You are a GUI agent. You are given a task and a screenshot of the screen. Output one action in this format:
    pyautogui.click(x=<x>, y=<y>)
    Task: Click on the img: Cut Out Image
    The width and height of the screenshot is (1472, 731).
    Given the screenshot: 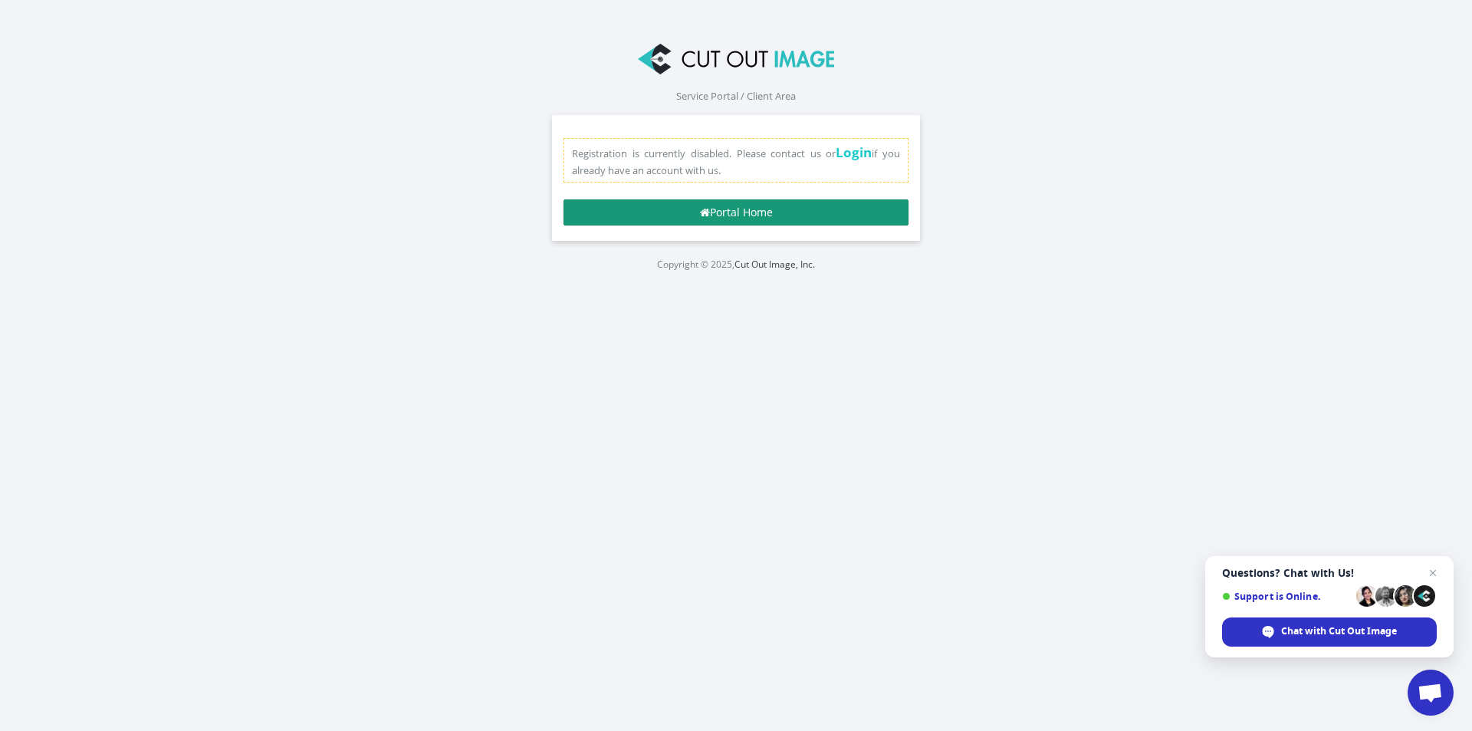 What is the action you would take?
    pyautogui.click(x=736, y=59)
    